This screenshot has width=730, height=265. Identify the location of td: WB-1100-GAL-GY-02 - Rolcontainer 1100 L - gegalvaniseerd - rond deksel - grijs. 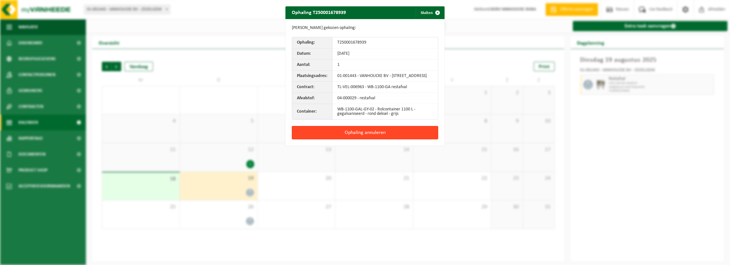
(385, 112).